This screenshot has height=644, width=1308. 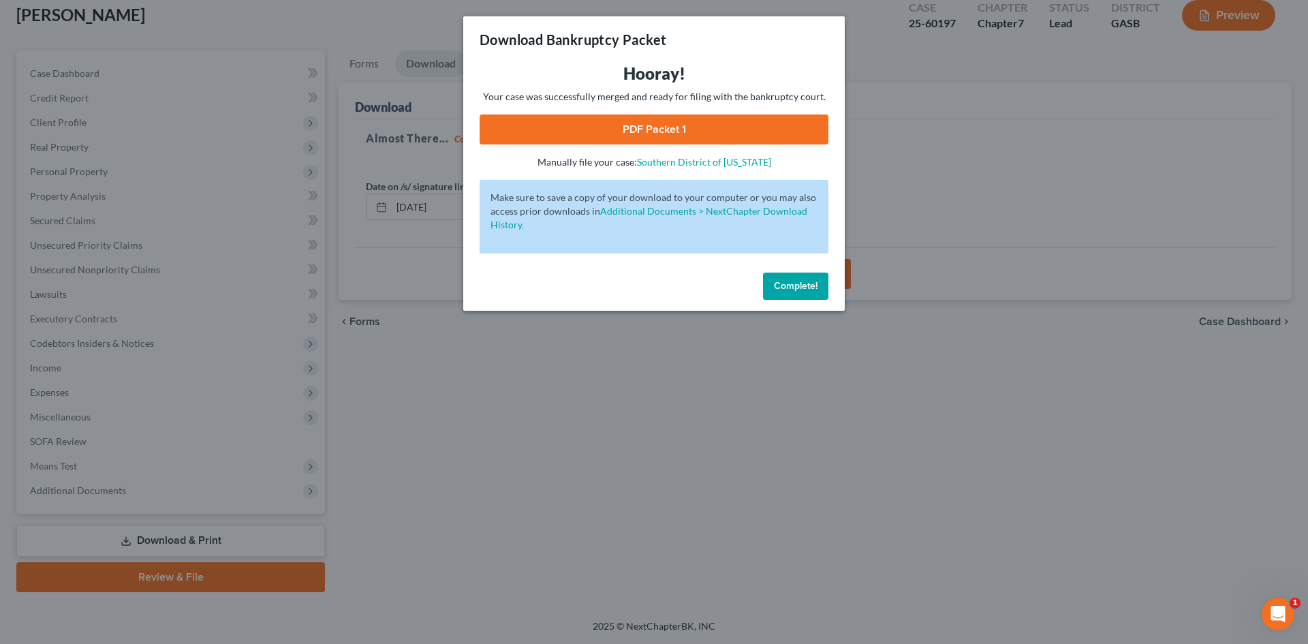 I want to click on a: Additional Documents > NextChapter Download History., so click(x=649, y=217).